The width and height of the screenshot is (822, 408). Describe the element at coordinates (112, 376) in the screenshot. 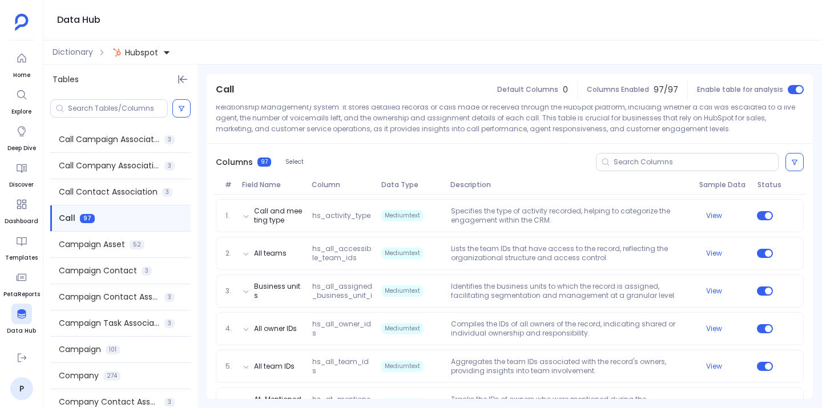

I see `span: 274` at that location.